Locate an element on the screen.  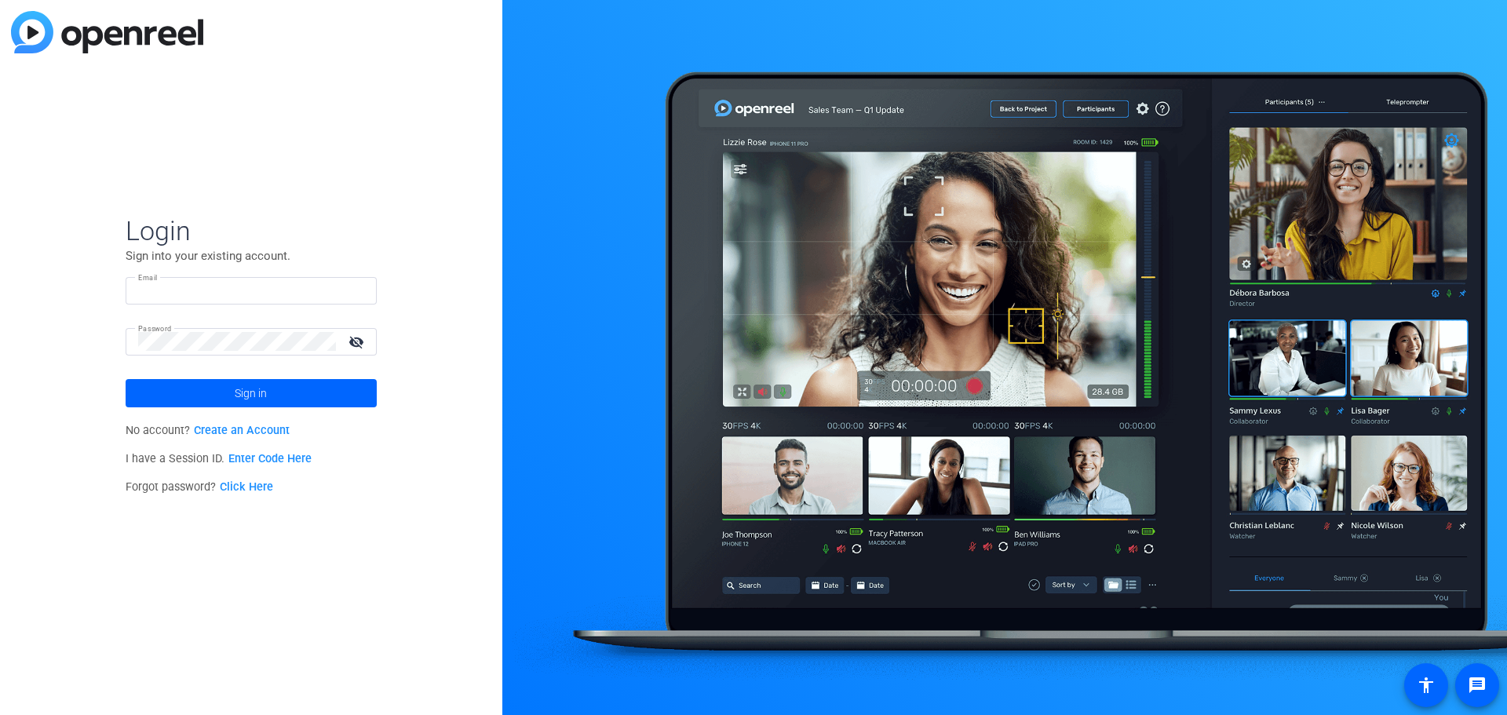
img: blue-gradient.svg is located at coordinates (107, 32).